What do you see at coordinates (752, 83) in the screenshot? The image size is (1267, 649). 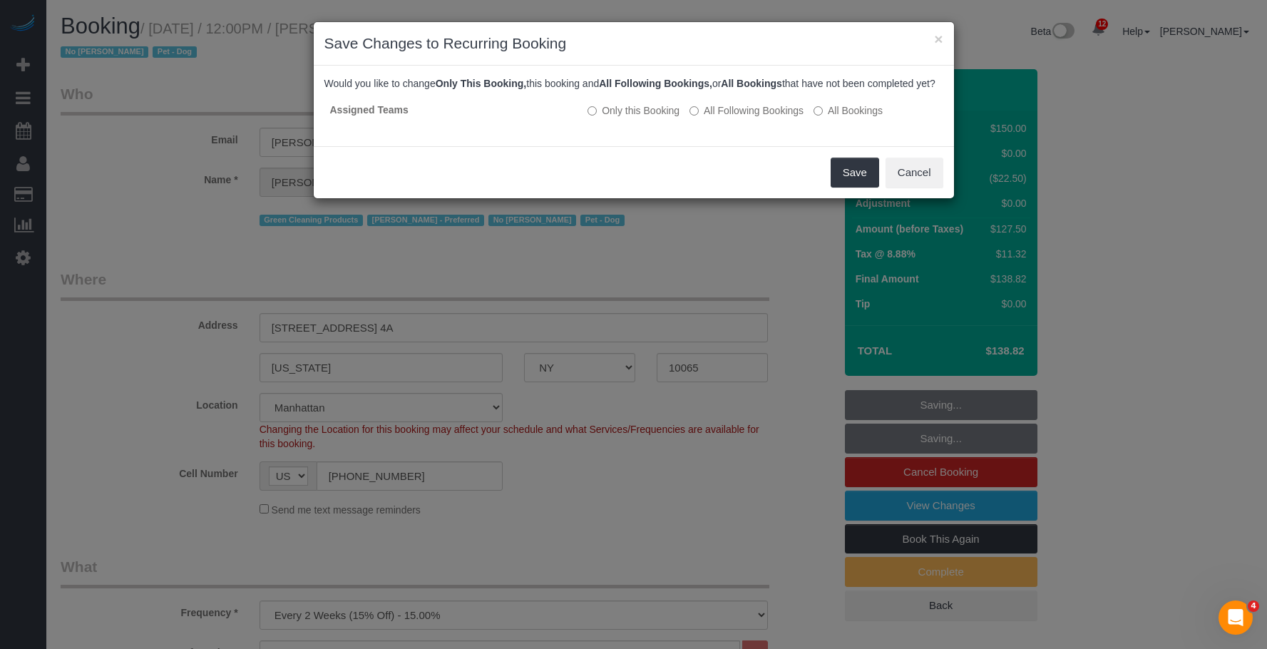 I see `b: All Bookings` at bounding box center [752, 83].